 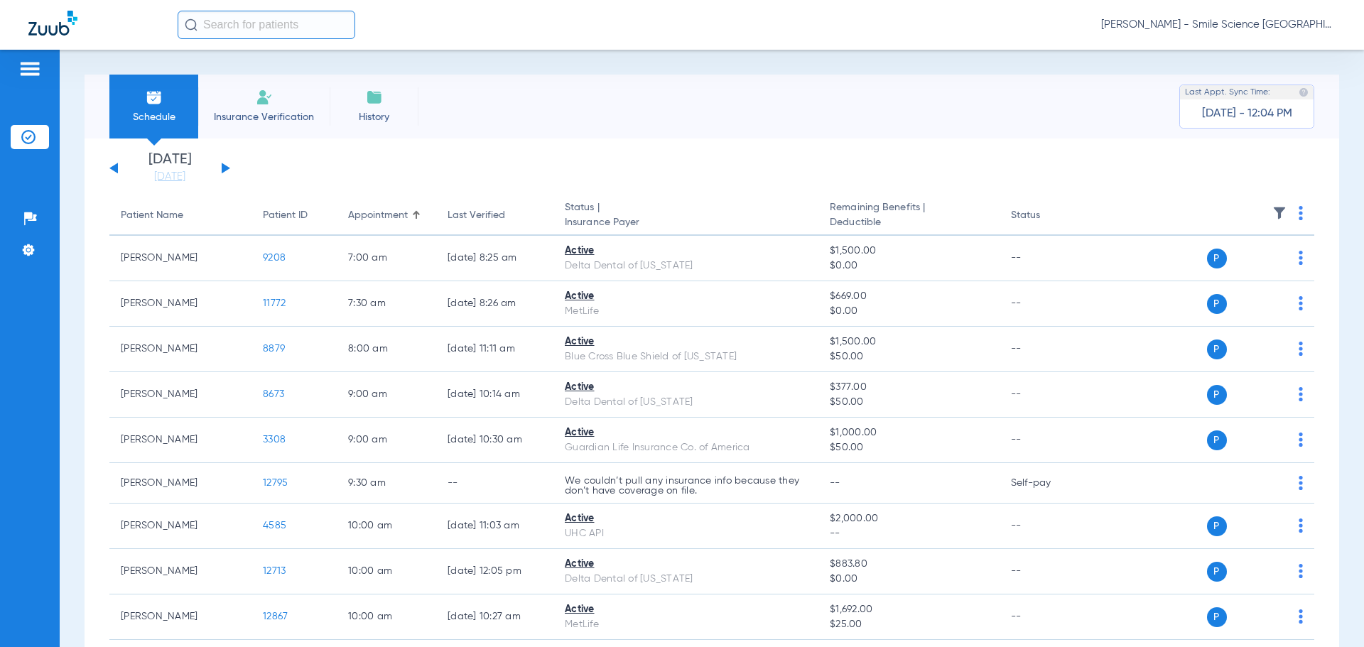 What do you see at coordinates (267, 25) in the screenshot?
I see `input: Search for patients` at bounding box center [267, 25].